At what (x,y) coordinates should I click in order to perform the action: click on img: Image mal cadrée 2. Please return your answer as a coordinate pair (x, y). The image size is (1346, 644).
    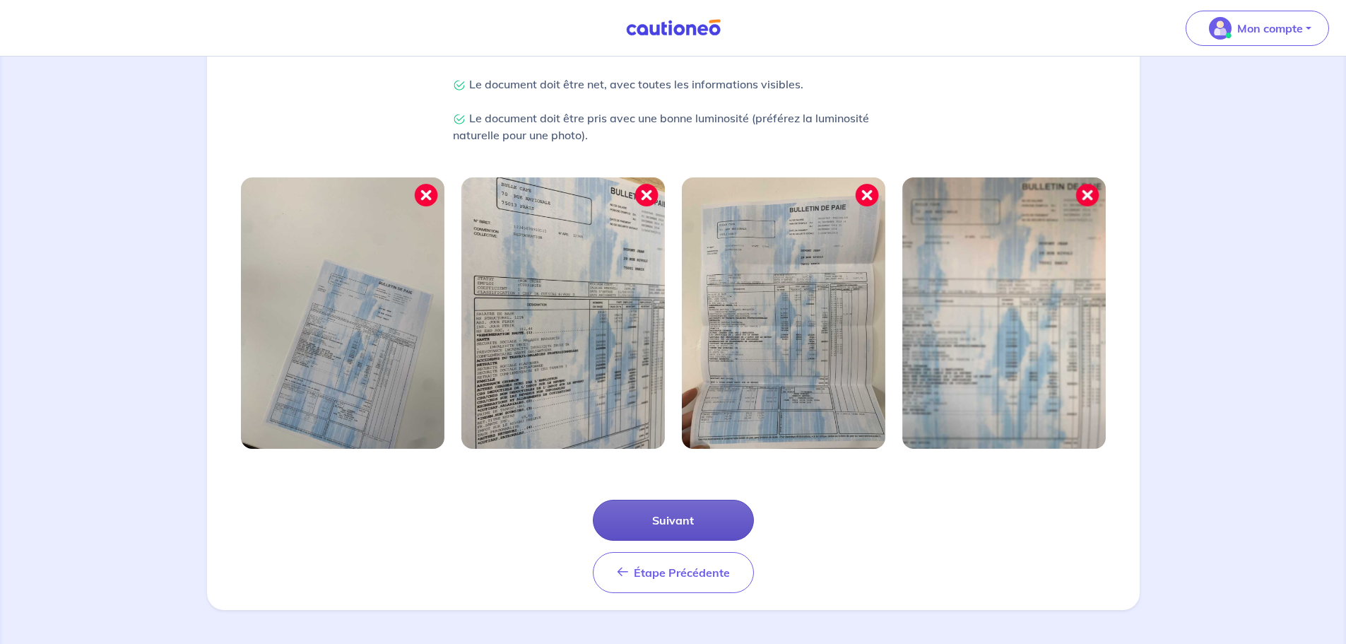
    Looking at the image, I should click on (563, 313).